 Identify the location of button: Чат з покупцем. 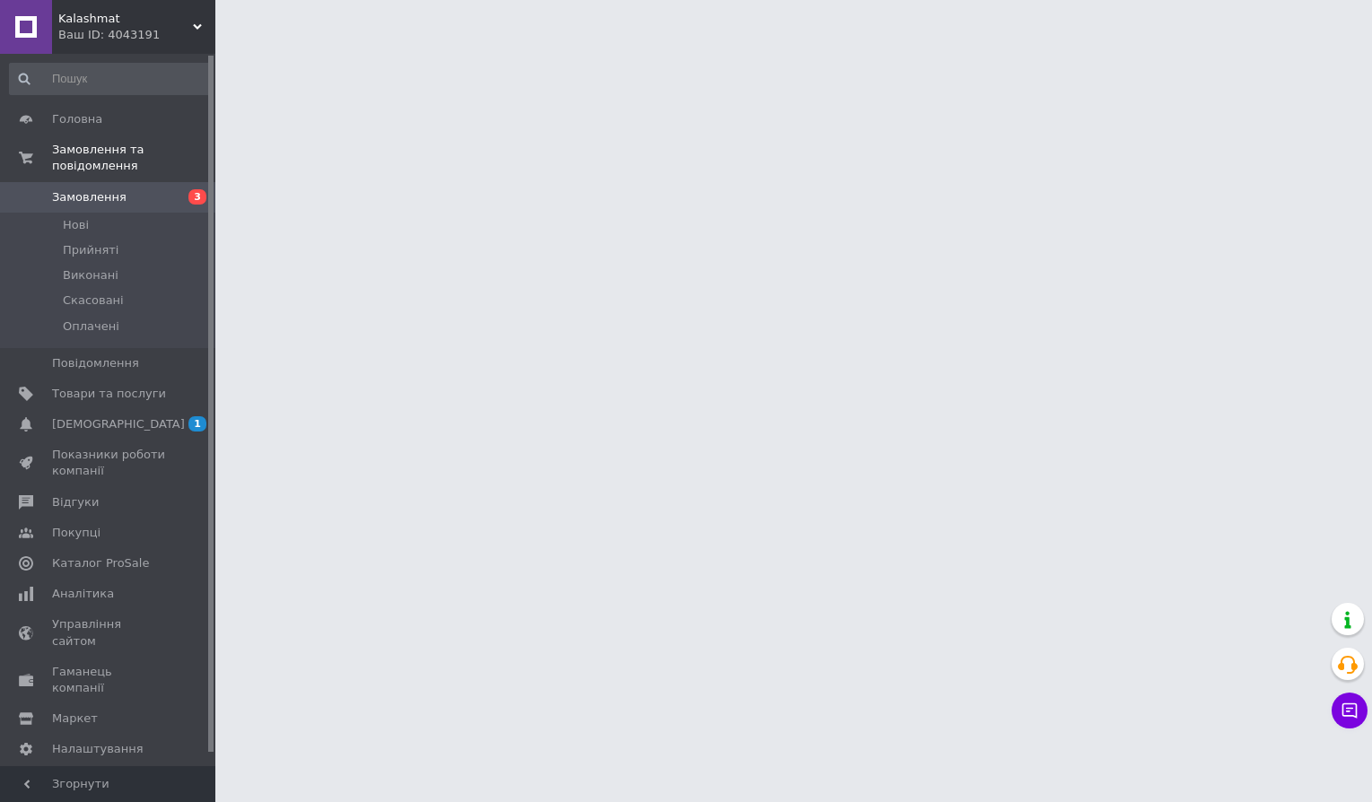
(1350, 711).